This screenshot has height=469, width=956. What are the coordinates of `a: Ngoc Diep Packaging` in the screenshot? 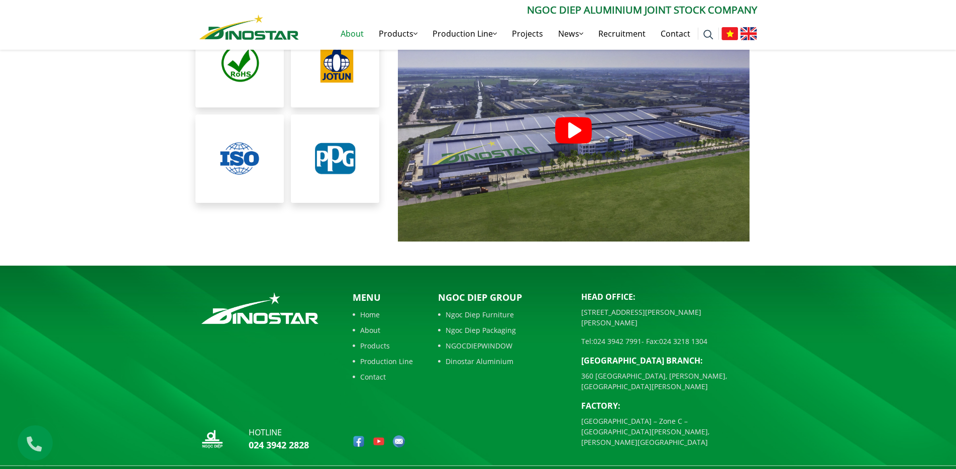 It's located at (502, 330).